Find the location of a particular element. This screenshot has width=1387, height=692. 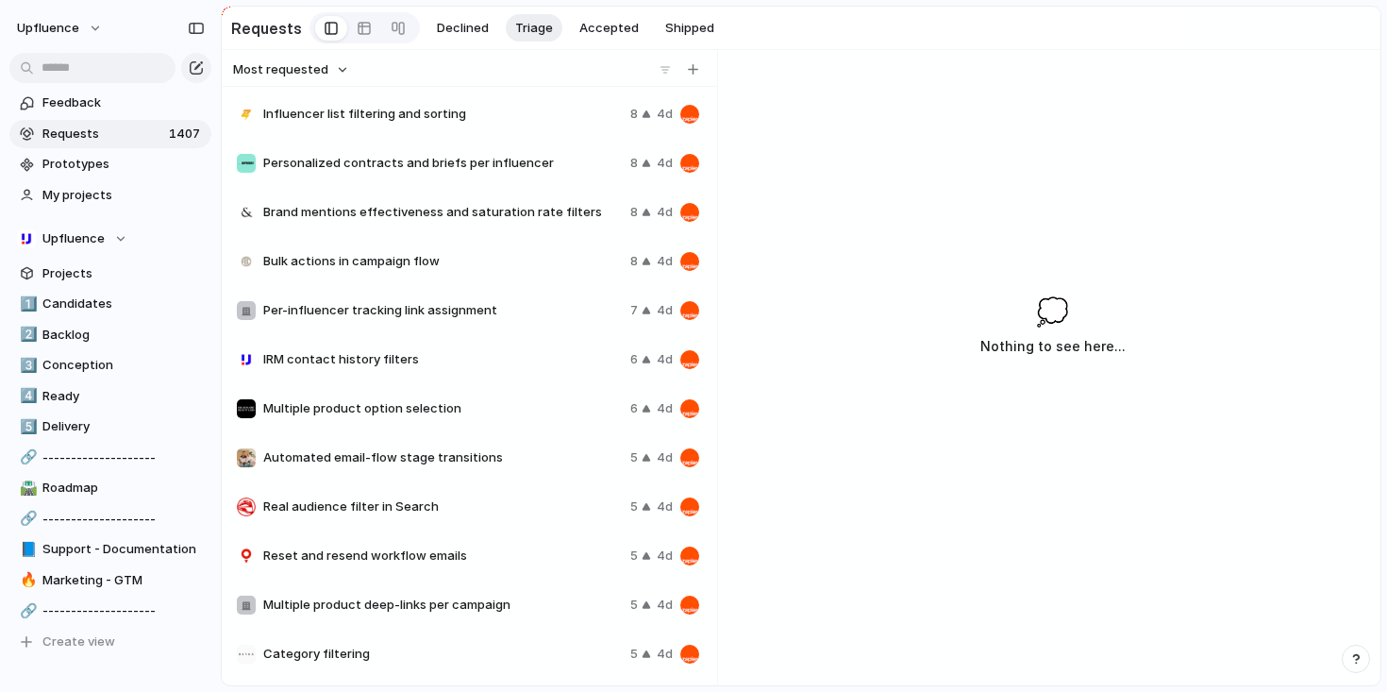

h3: Nothing to see here... is located at coordinates (1053, 346).